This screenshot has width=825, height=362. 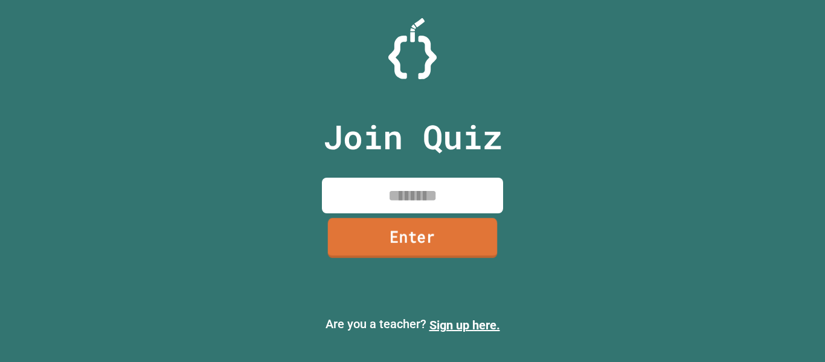 What do you see at coordinates (412, 237) in the screenshot?
I see `a: Enter` at bounding box center [412, 237].